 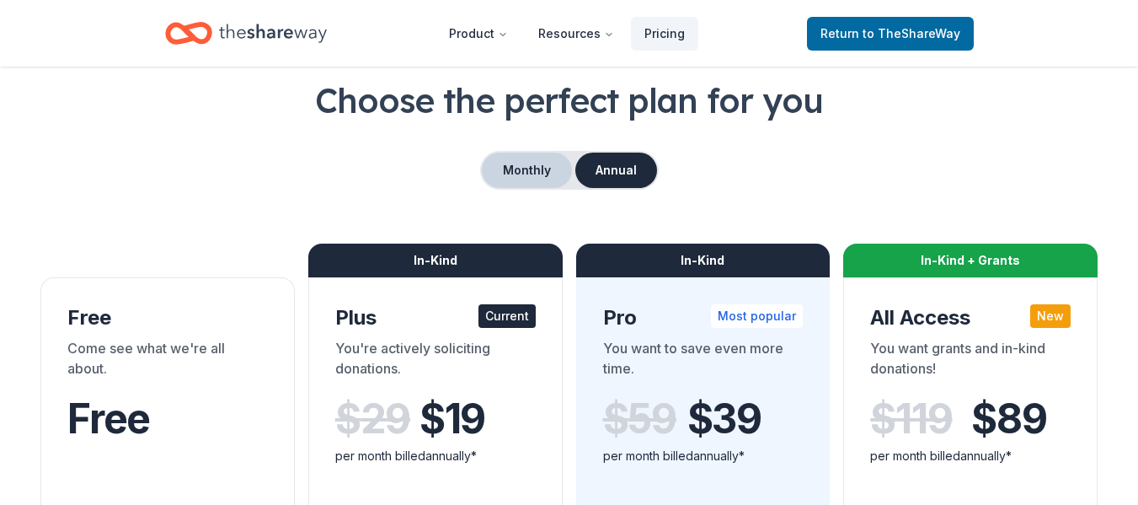 I want to click on a: Home, so click(x=246, y=33).